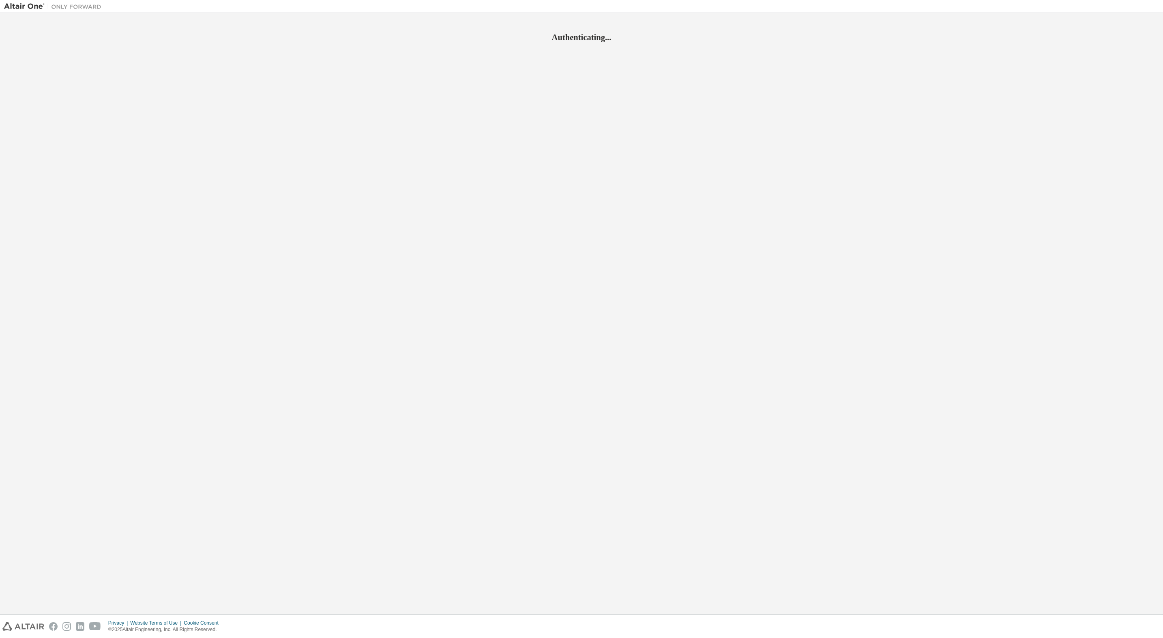  What do you see at coordinates (23, 626) in the screenshot?
I see `img: altair_logo.svg` at bounding box center [23, 626].